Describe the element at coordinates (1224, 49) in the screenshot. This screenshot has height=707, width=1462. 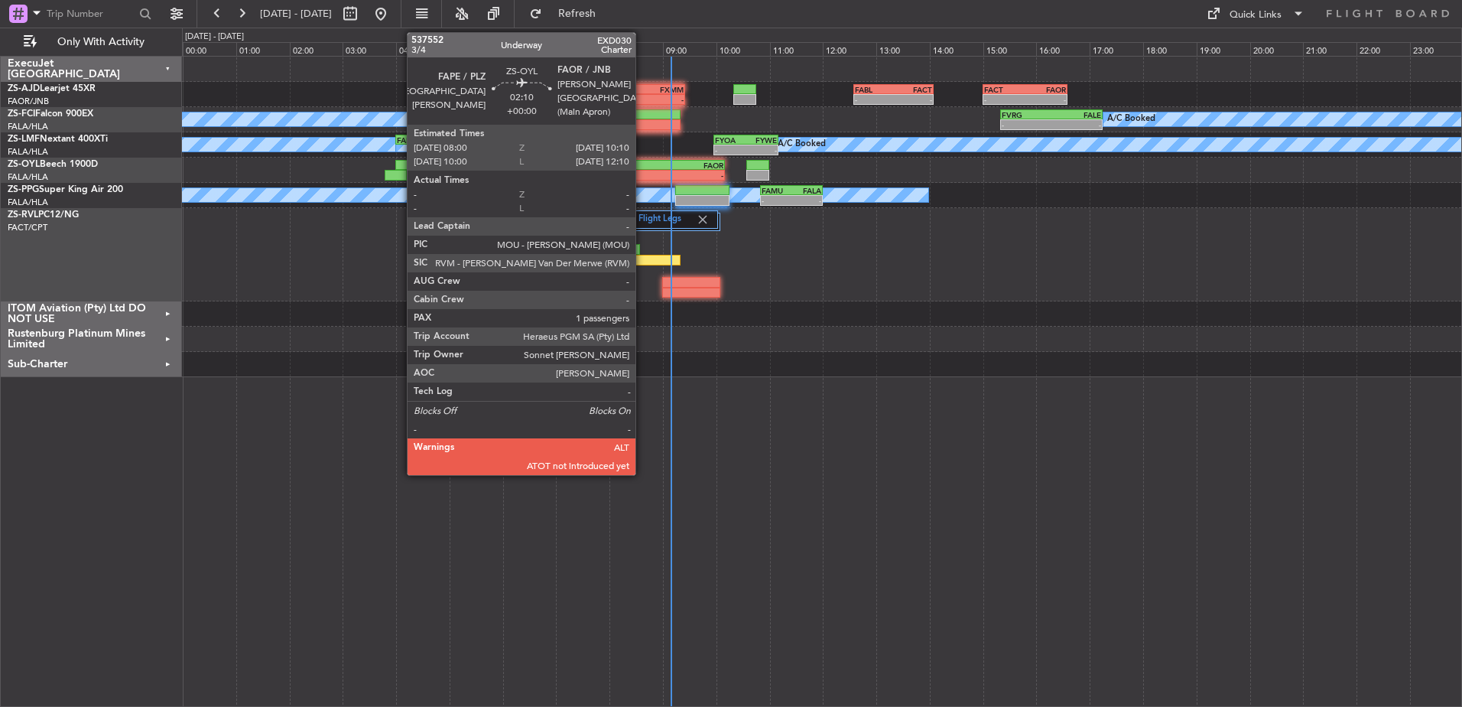
I see `div: 19:00` at that location.